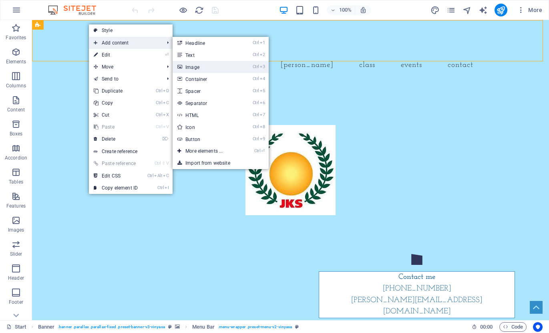  Describe the element at coordinates (451, 10) in the screenshot. I see `i: Pages (Ctrl+Alt+S)` at that location.